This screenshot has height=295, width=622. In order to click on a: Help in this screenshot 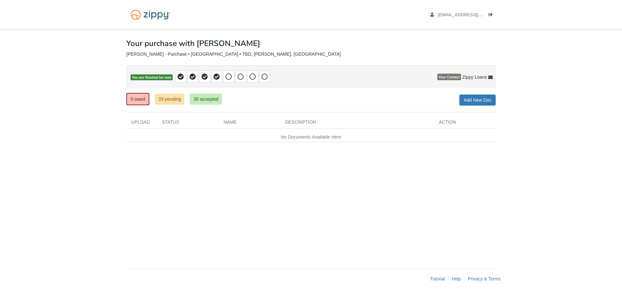, I will do `click(456, 279)`.